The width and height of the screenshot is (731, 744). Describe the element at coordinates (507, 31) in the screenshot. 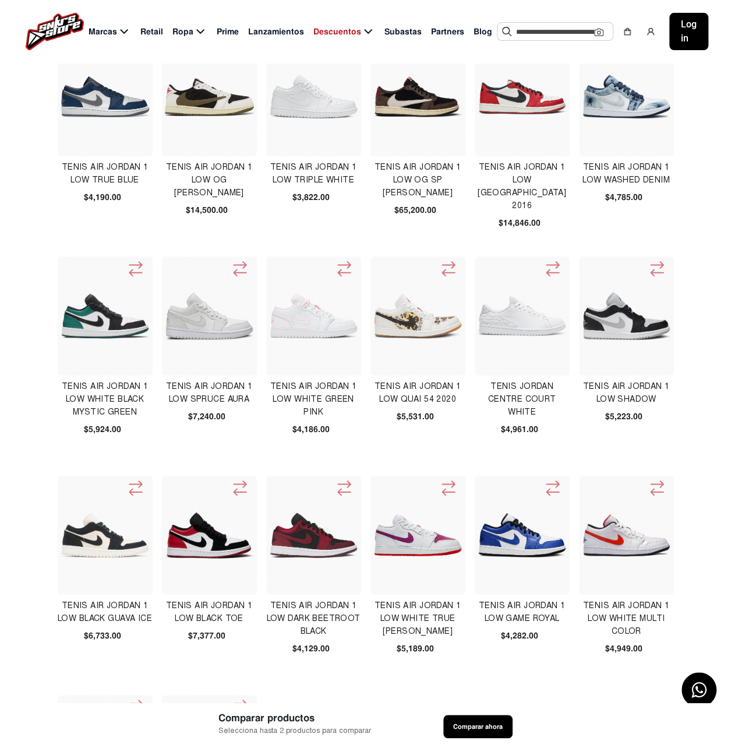

I see `img: Buscar` at that location.